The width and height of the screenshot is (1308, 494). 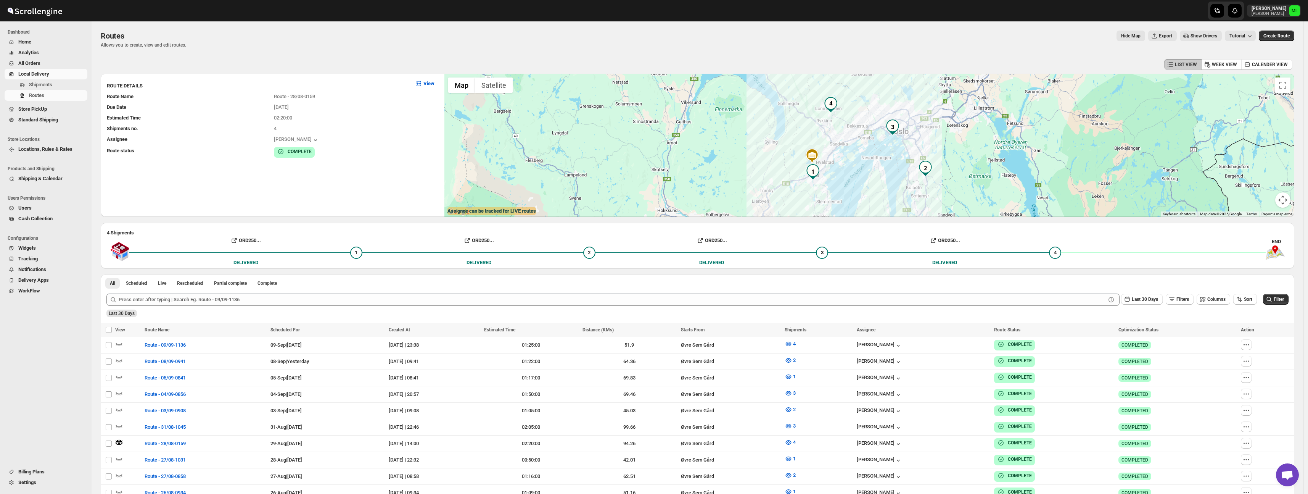 What do you see at coordinates (790, 459) in the screenshot?
I see `button: 1` at bounding box center [790, 459].